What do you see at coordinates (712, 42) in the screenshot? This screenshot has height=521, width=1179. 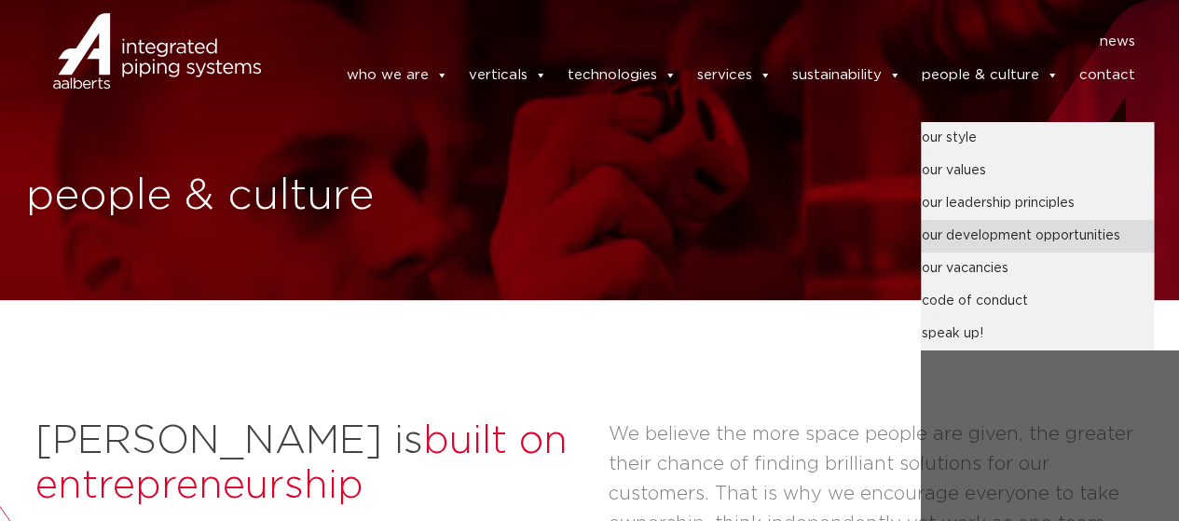 I see `nav: Menu` at bounding box center [712, 42].